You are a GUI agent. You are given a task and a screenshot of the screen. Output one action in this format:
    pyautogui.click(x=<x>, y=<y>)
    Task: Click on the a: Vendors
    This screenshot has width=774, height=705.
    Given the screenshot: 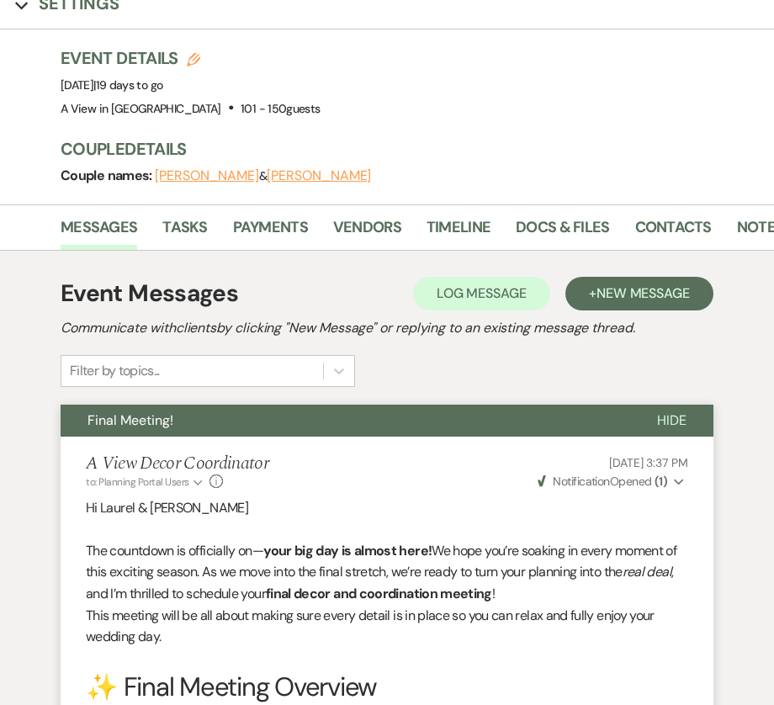 What is the action you would take?
    pyautogui.click(x=367, y=232)
    